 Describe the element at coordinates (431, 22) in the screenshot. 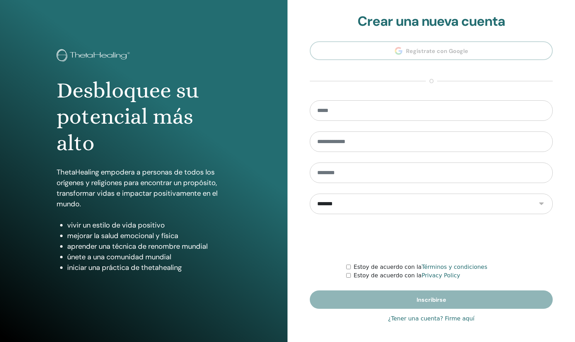

I see `h2: Crear una nueva cuenta` at that location.